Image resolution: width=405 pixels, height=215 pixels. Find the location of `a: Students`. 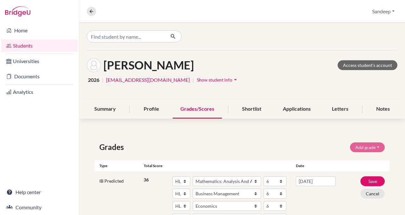

a: Students is located at coordinates (39, 46).